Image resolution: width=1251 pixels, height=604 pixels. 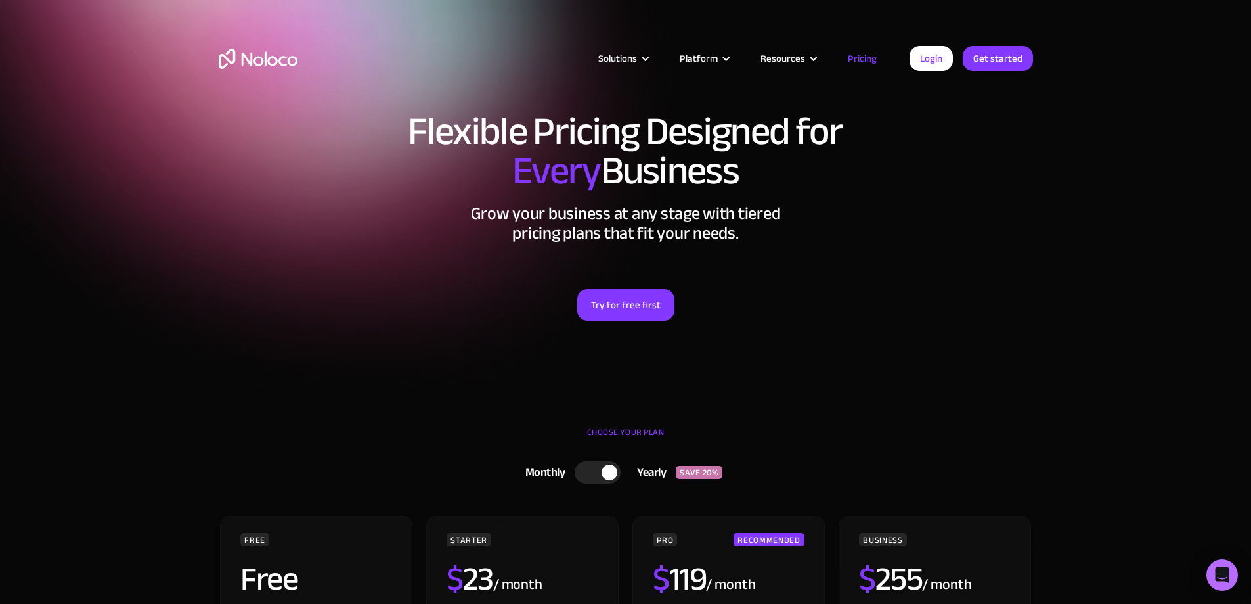 I want to click on h1: Flexible Pricing Designed for Business, so click(x=626, y=151).